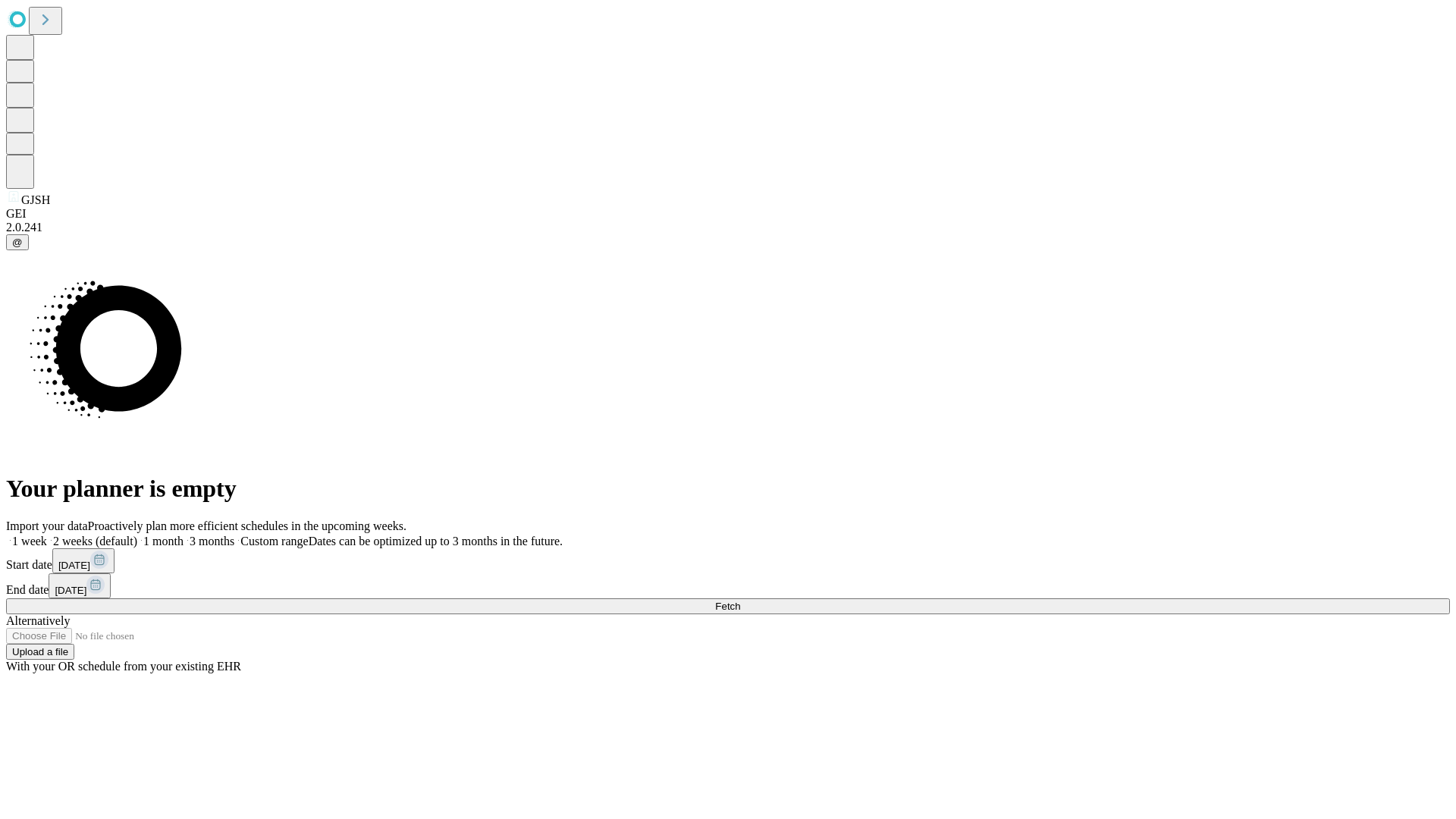 The width and height of the screenshot is (1456, 819). Describe the element at coordinates (38, 620) in the screenshot. I see `span: Alternatively` at that location.